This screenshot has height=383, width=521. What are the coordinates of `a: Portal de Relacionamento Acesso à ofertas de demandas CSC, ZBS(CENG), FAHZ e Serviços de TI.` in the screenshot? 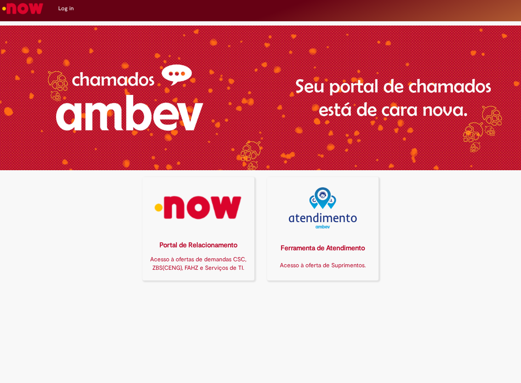 It's located at (198, 228).